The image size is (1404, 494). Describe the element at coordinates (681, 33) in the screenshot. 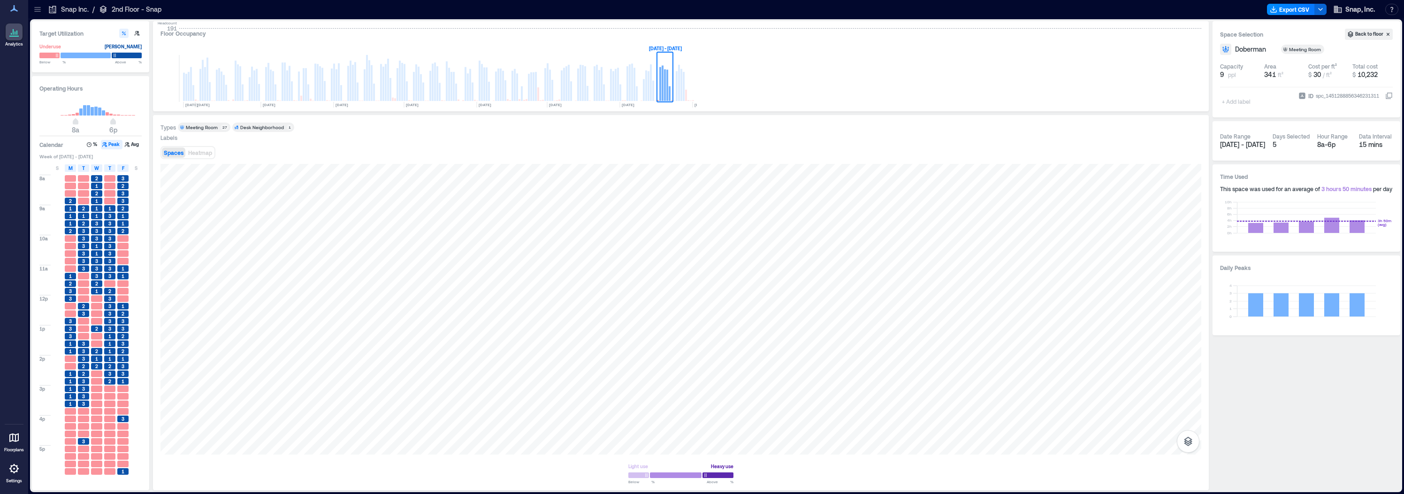

I see `div: Floor Occupancy` at that location.